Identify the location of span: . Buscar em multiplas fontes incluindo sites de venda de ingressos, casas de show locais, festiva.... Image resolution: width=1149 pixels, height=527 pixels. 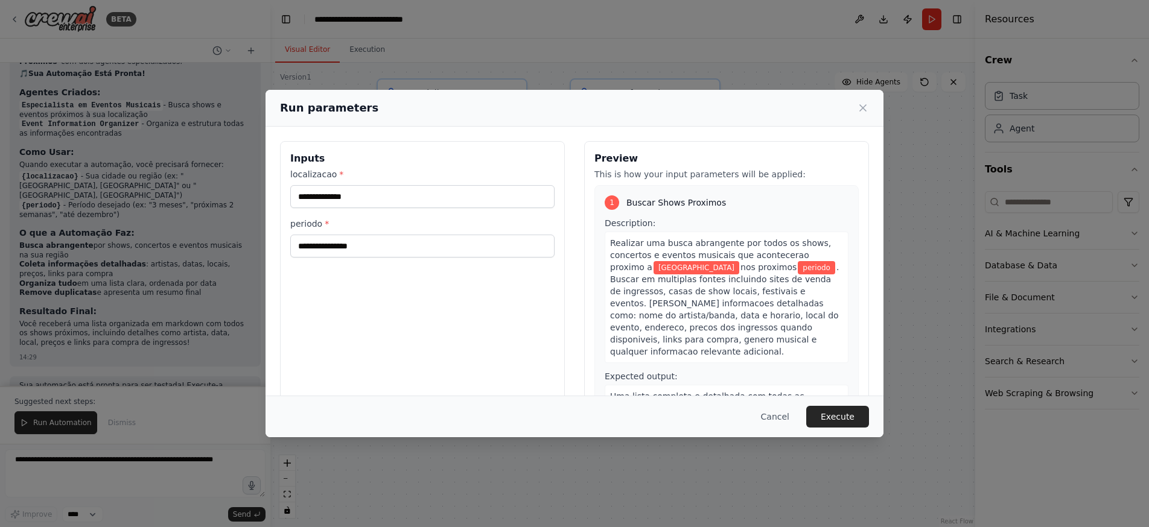
(724, 310).